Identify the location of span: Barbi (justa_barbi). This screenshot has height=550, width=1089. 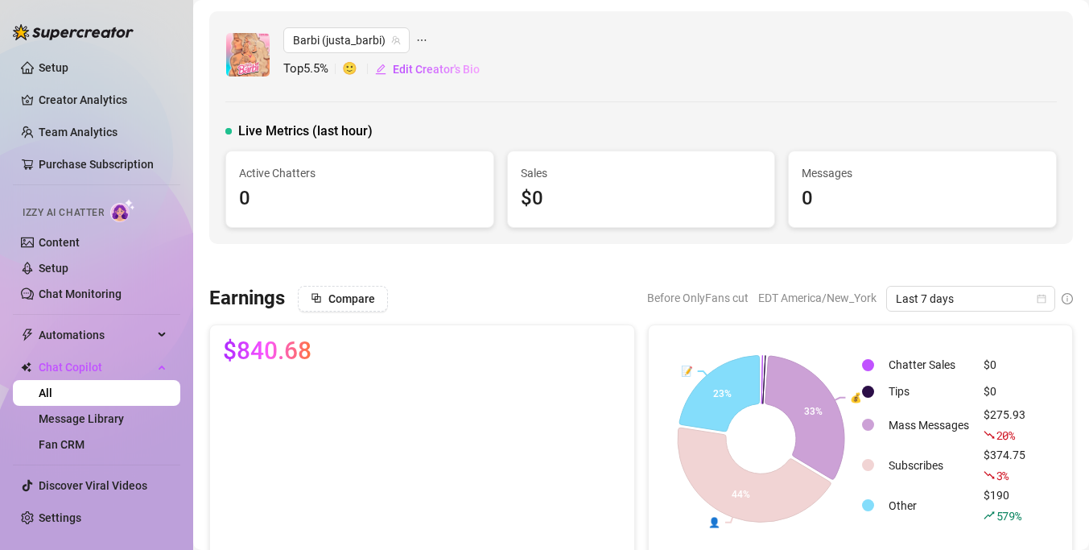
(346, 40).